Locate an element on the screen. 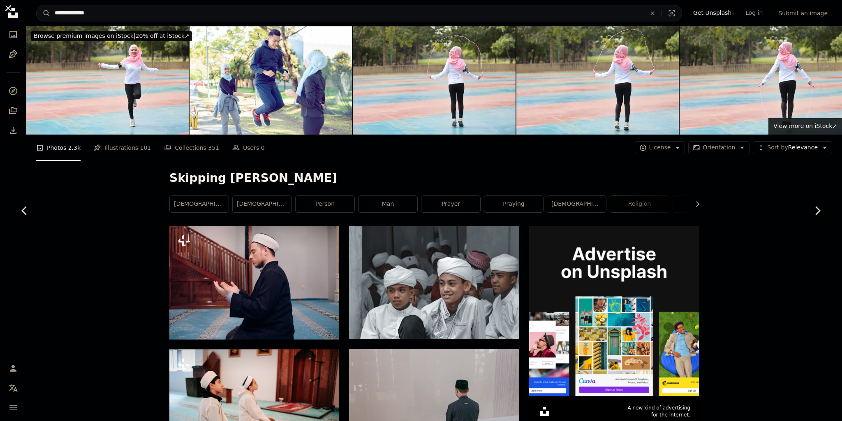  a: prayer is located at coordinates (451, 204).